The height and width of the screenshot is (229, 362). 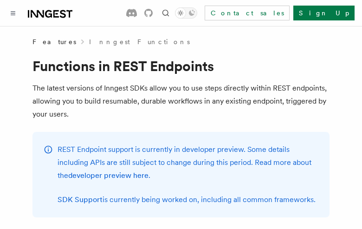 What do you see at coordinates (324, 13) in the screenshot?
I see `a: Sign Up` at bounding box center [324, 13].